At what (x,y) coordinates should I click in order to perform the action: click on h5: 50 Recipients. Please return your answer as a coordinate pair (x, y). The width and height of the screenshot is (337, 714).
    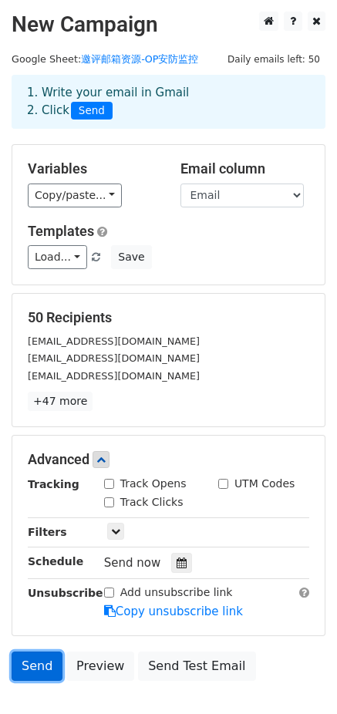
    Looking at the image, I should click on (168, 318).